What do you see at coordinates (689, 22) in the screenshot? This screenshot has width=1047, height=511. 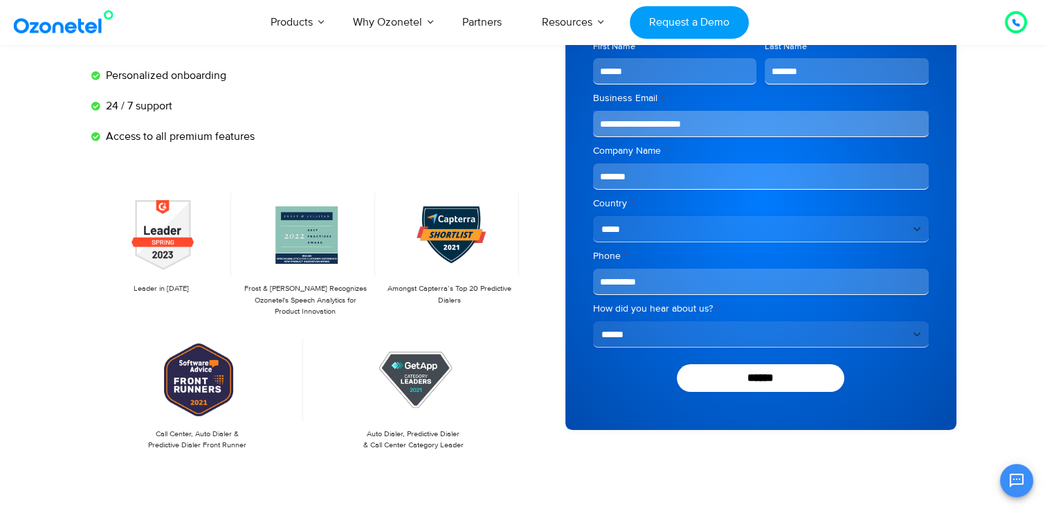 I see `a: Request a Demo` at bounding box center [689, 22].